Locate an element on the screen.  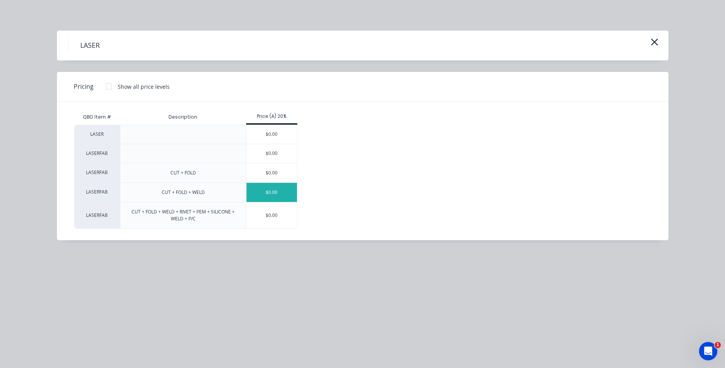
span: Pricing is located at coordinates (84, 86).